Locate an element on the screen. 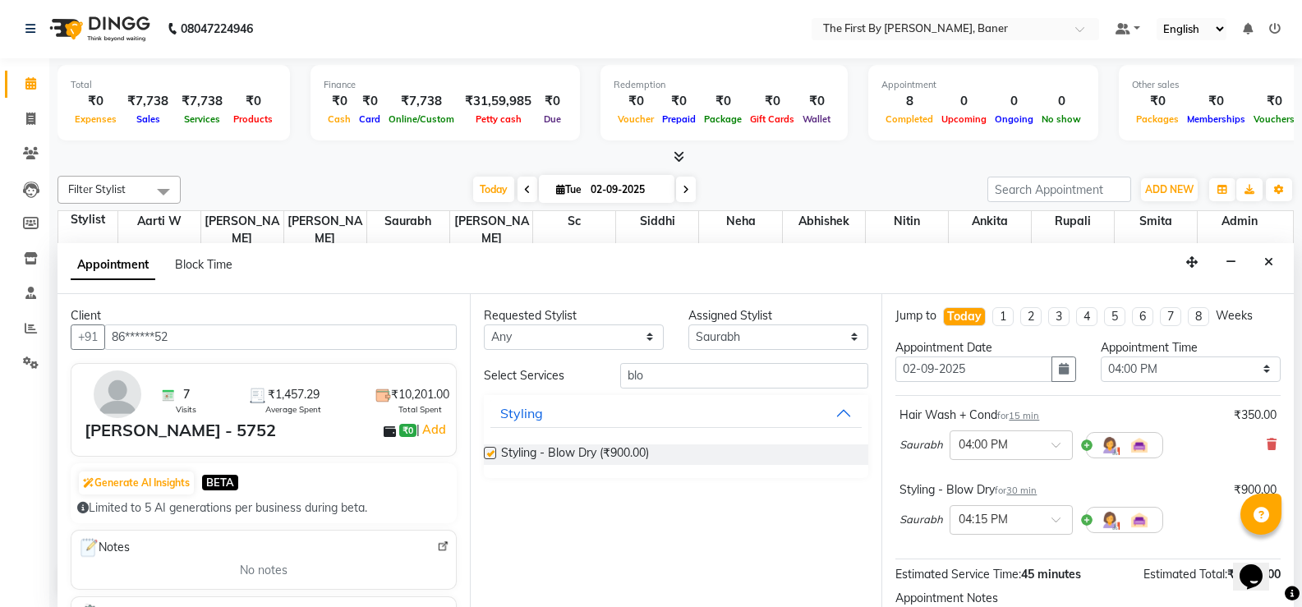 The height and width of the screenshot is (607, 1302). div: Weeks is located at coordinates (1234, 316).